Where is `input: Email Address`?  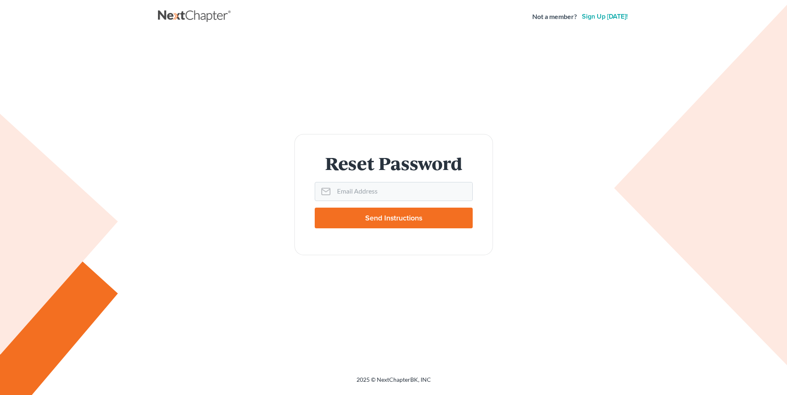 input: Email Address is located at coordinates (403, 192).